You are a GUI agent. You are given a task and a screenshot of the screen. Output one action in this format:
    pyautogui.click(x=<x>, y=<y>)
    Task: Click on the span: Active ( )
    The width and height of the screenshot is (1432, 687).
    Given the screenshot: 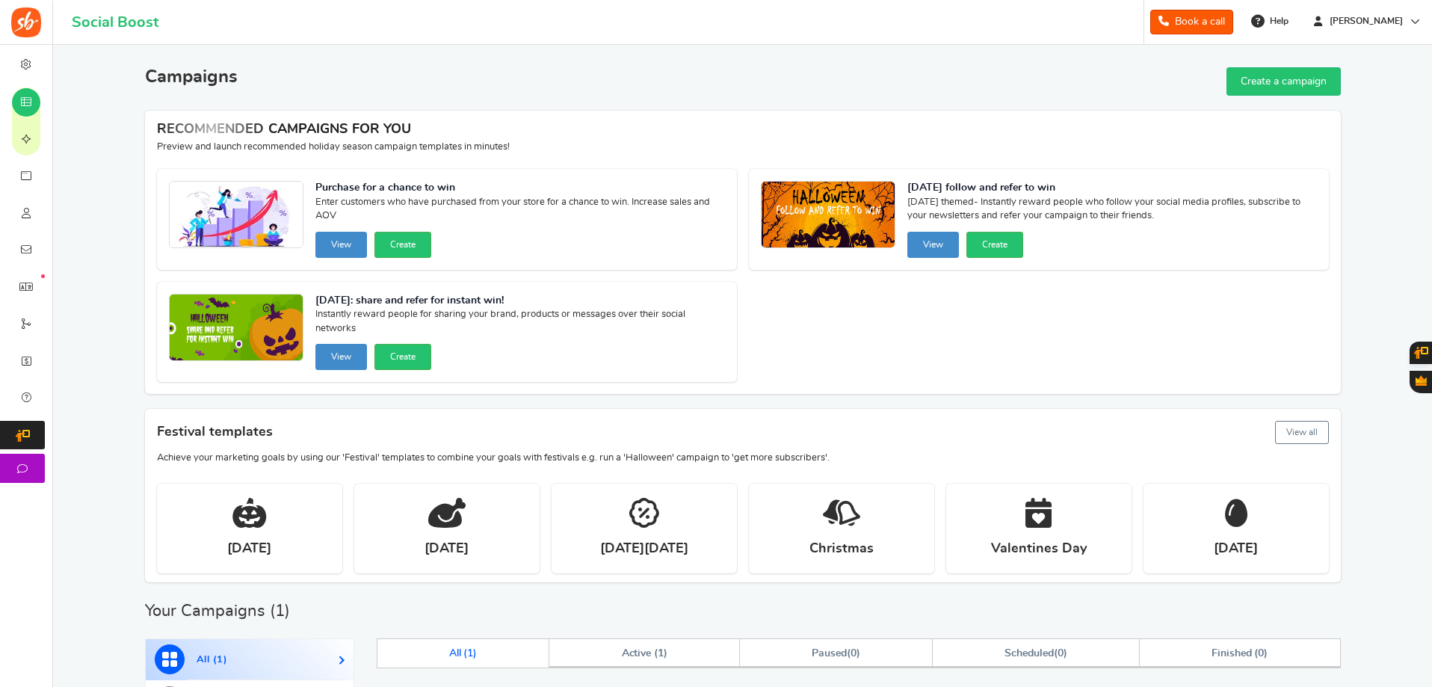 What is the action you would take?
    pyautogui.click(x=645, y=653)
    